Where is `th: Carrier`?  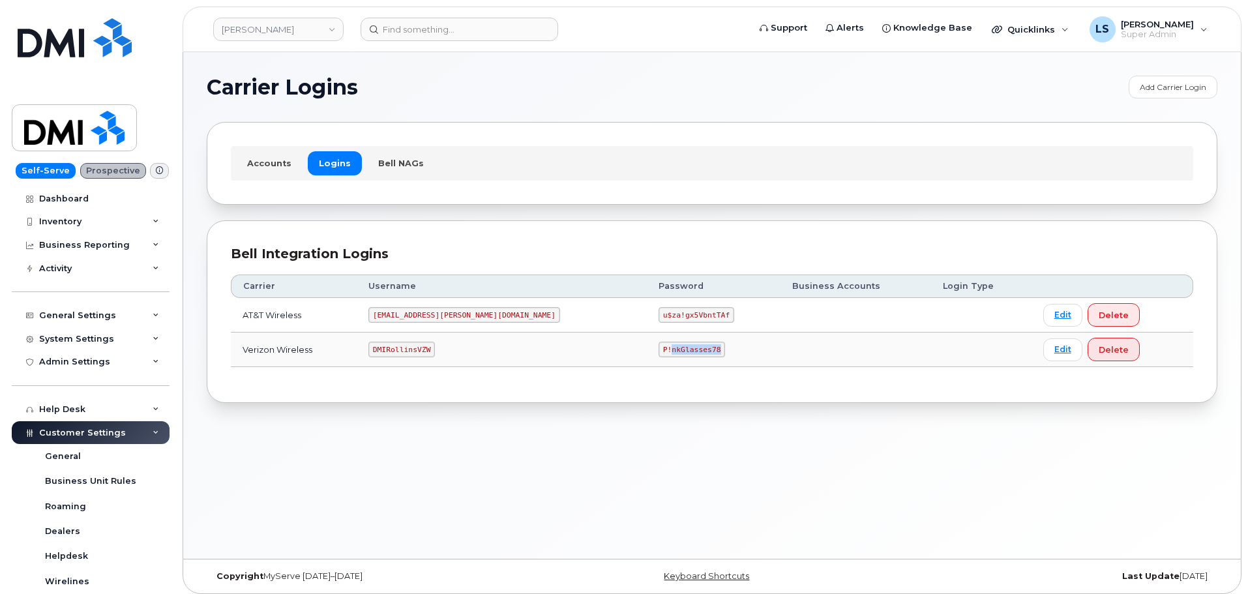
th: Carrier is located at coordinates (293, 286).